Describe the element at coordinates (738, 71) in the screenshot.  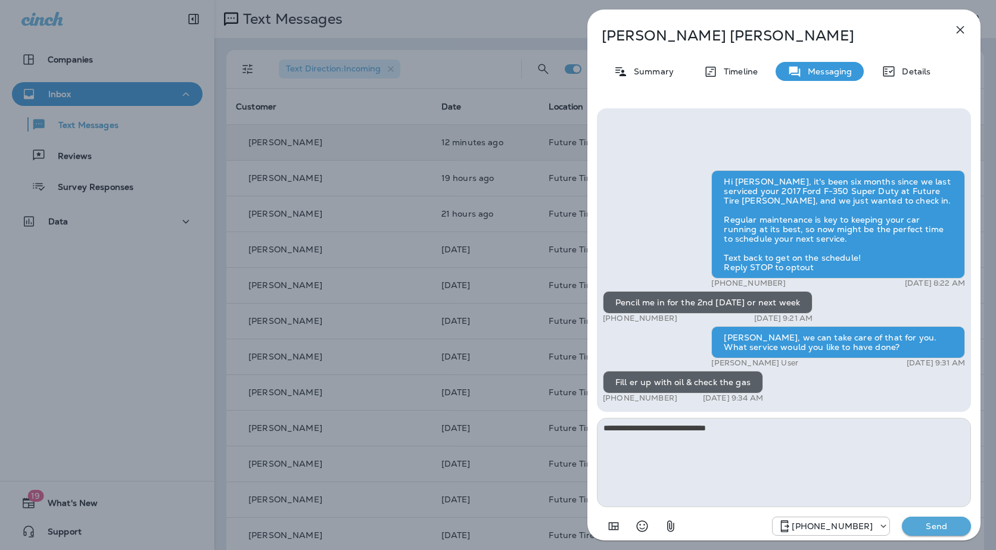
I see `p: Timeline` at that location.